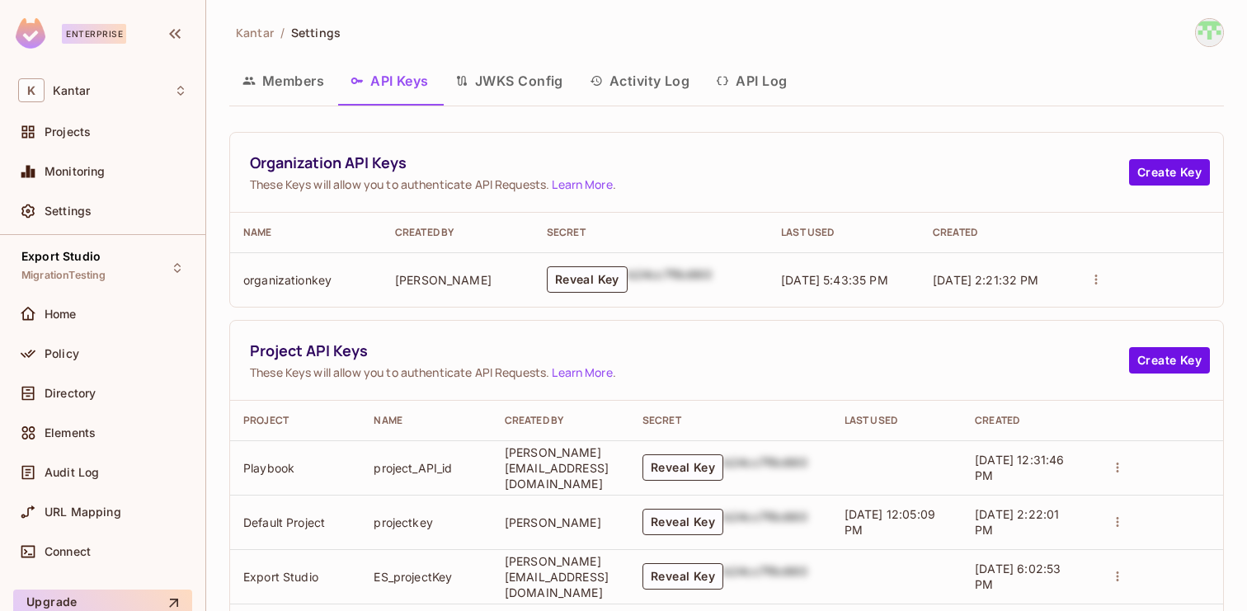 The width and height of the screenshot is (1247, 611). Describe the element at coordinates (389, 81) in the screenshot. I see `button: API Keys` at that location.